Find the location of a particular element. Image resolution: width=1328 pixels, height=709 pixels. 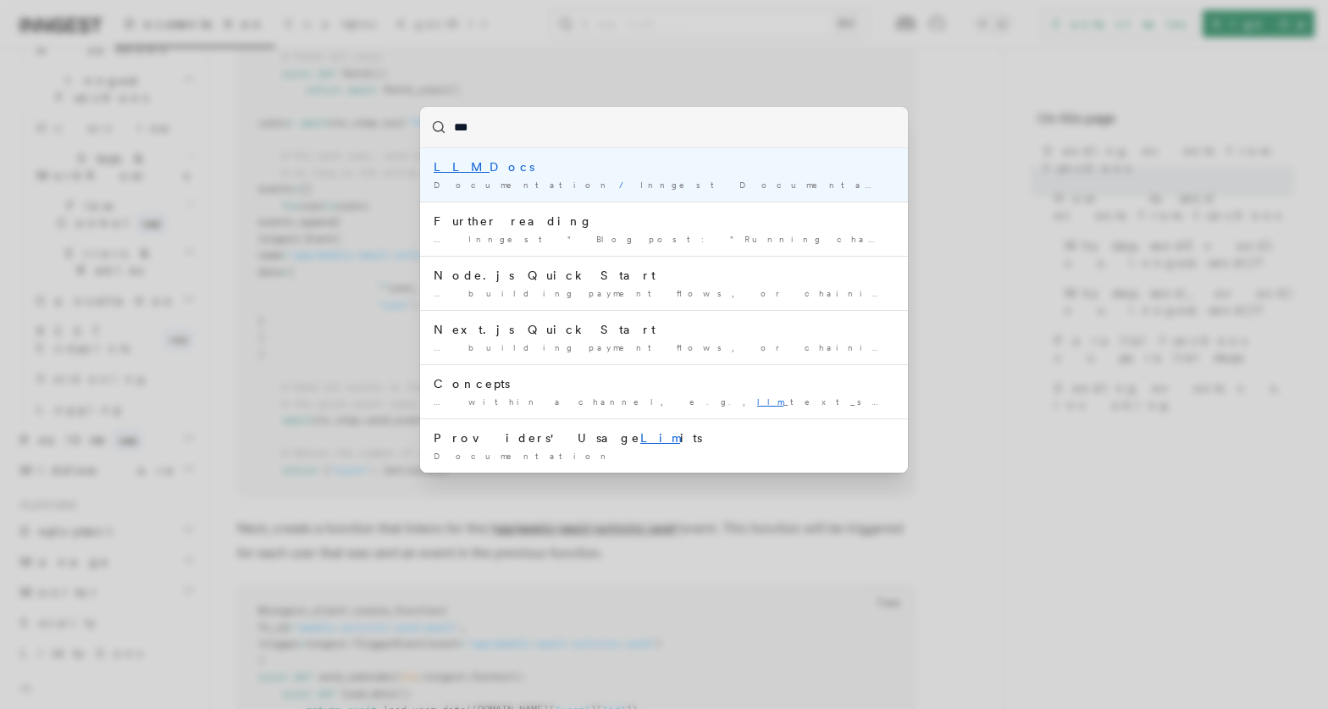

mark: Lim is located at coordinates (660, 438).